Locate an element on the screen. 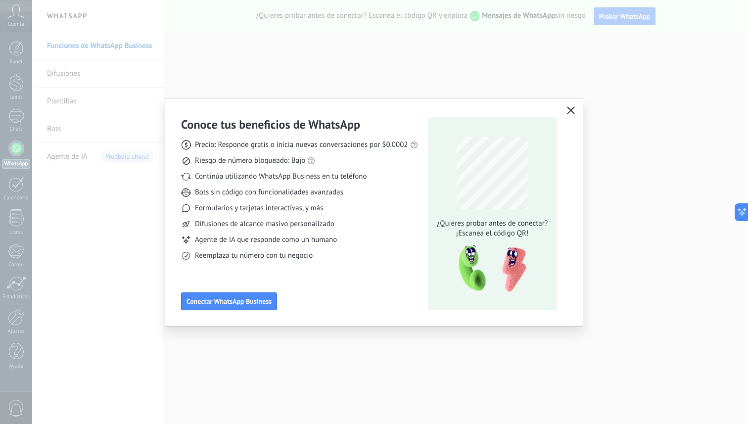 Image resolution: width=748 pixels, height=424 pixels. span: Continúa utilizando WhatsApp Business en tu teléfono is located at coordinates (281, 177).